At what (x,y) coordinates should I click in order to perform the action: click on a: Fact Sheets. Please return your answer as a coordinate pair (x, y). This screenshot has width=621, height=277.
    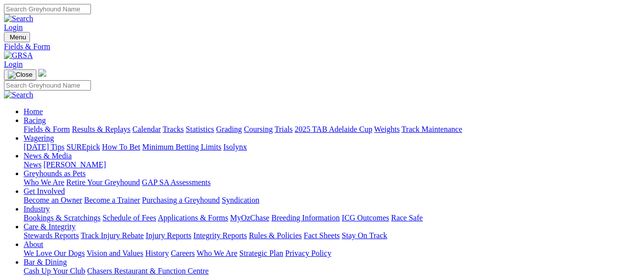
    Looking at the image, I should click on (322, 235).